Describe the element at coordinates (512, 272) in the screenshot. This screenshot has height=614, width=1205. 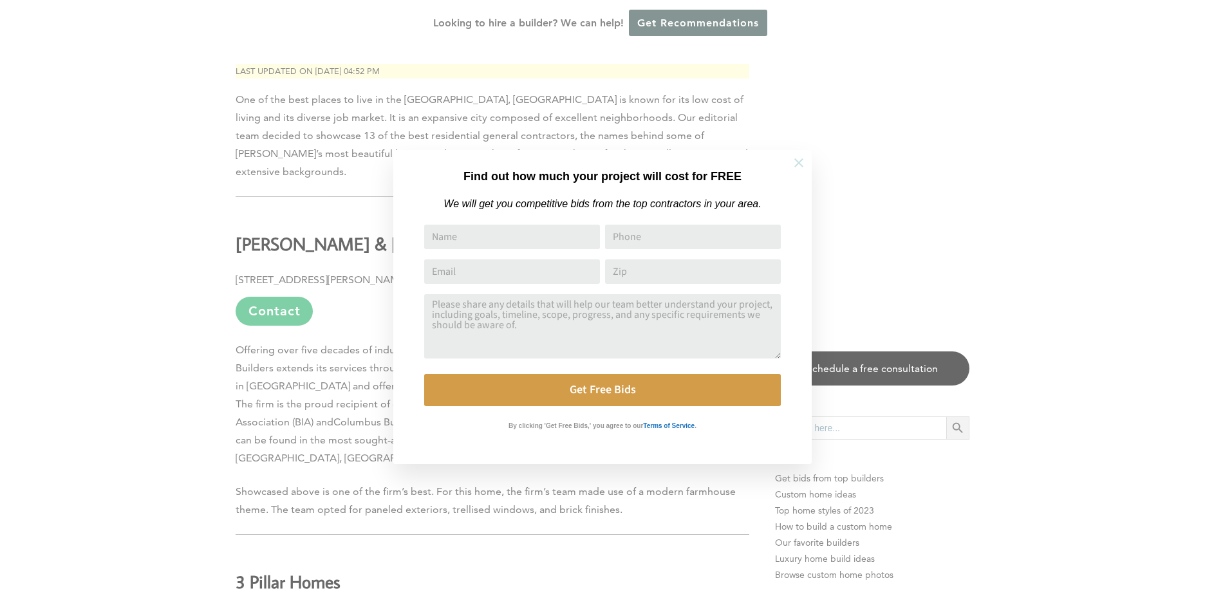
I see `input: Email Address` at that location.